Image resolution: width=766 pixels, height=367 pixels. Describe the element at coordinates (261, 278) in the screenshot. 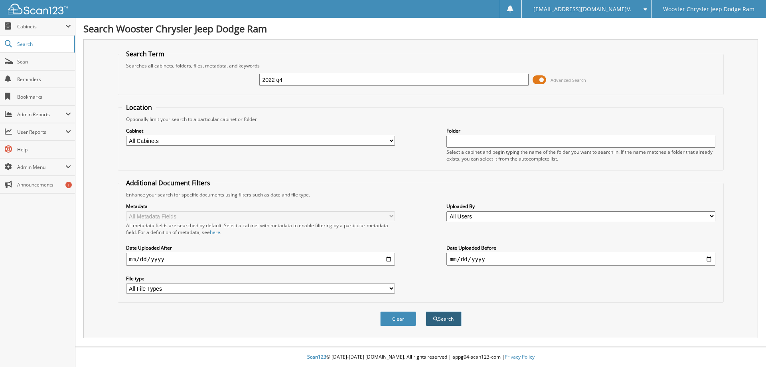

I see `label: File type` at that location.